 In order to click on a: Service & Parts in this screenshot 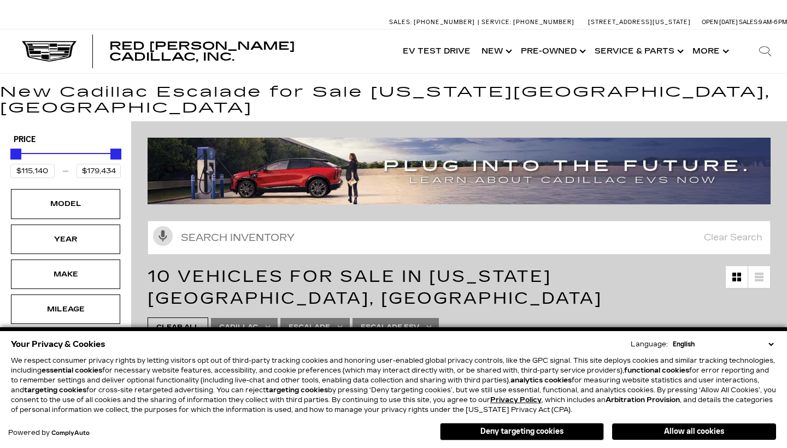, I will do `click(638, 51)`.